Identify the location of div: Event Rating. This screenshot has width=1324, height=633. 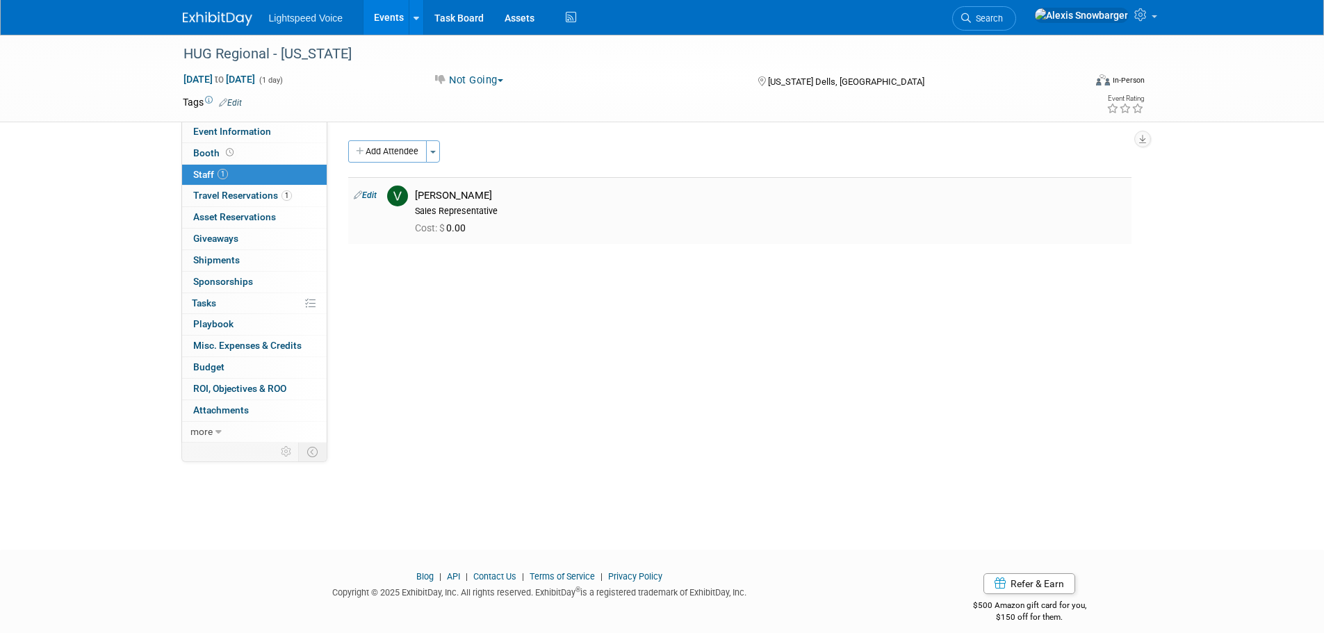
(1126, 99).